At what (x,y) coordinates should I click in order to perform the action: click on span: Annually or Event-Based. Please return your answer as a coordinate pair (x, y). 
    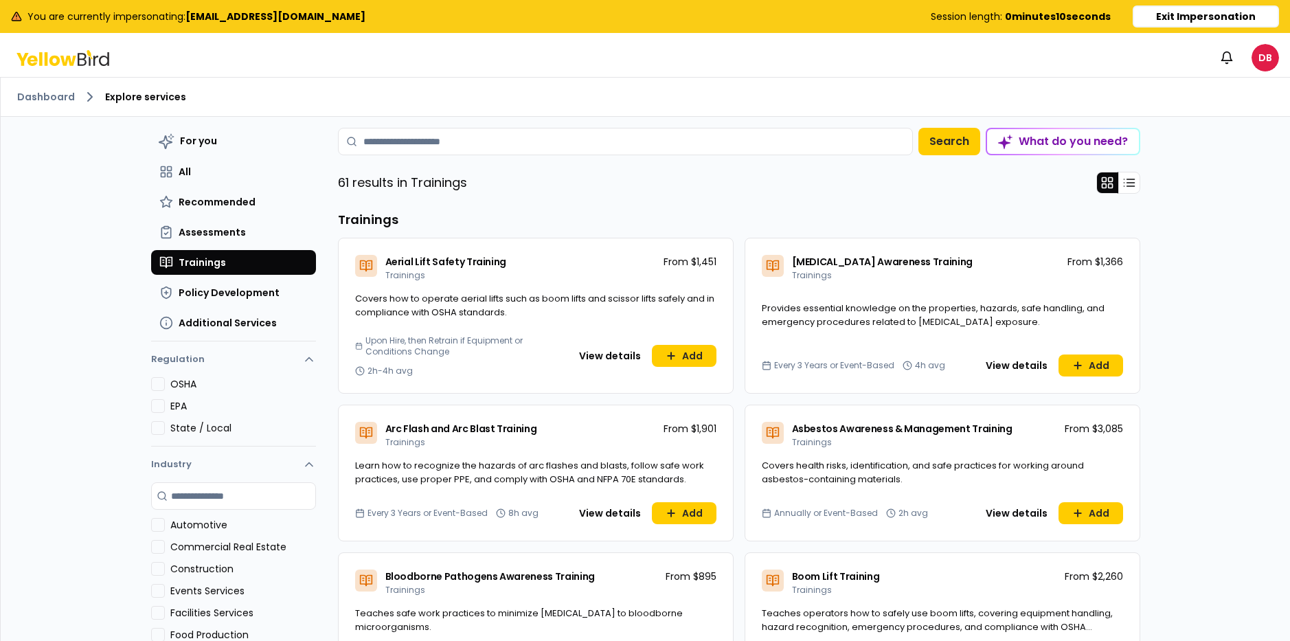
    Looking at the image, I should click on (826, 513).